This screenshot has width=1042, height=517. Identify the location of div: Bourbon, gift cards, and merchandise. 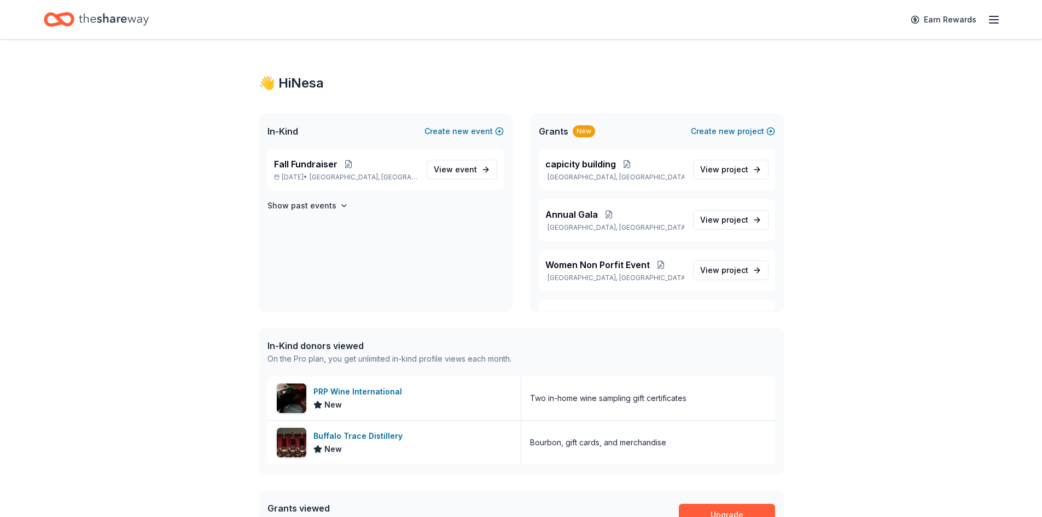
(598, 443).